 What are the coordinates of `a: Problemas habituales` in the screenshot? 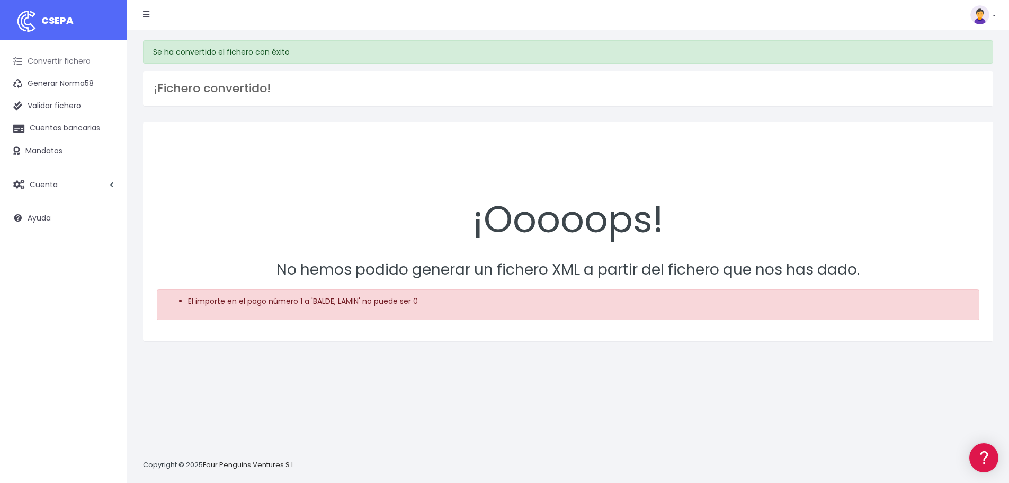 It's located at (106, 158).